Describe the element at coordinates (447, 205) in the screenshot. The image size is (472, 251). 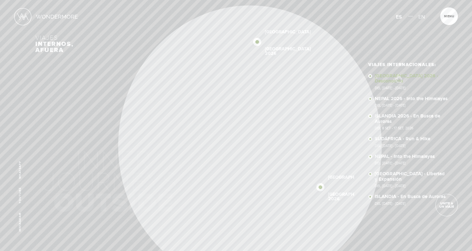
I see `span: Unite a un viaje` at that location.